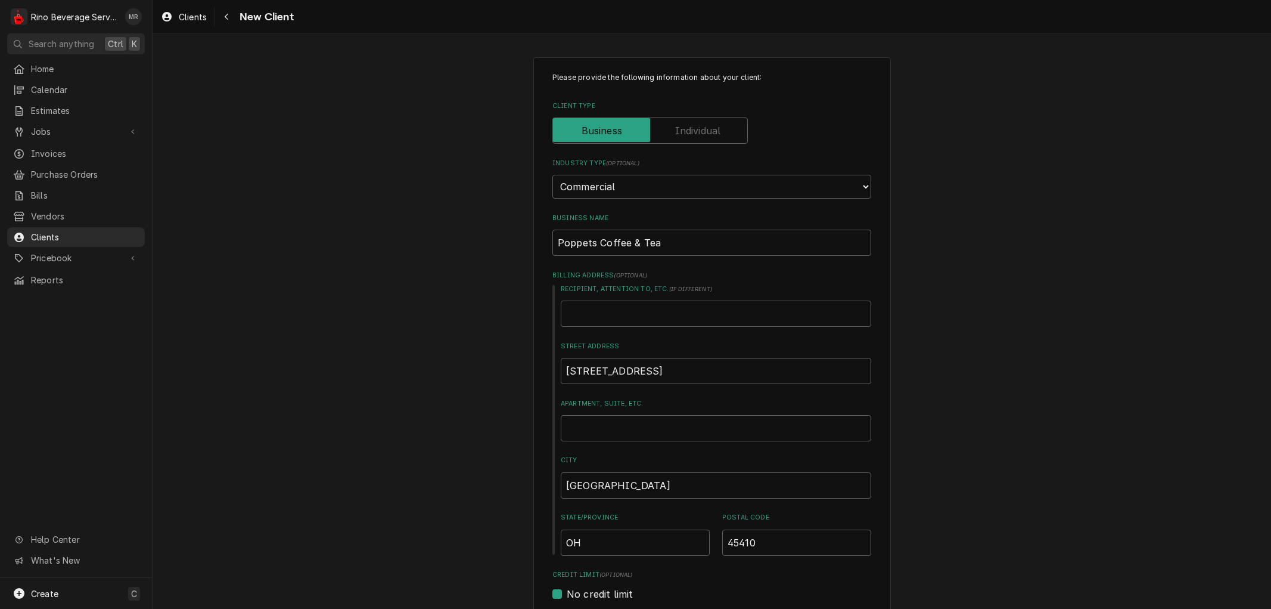 The image size is (1271, 609). What do you see at coordinates (76, 280) in the screenshot?
I see `a: Reports` at bounding box center [76, 280].